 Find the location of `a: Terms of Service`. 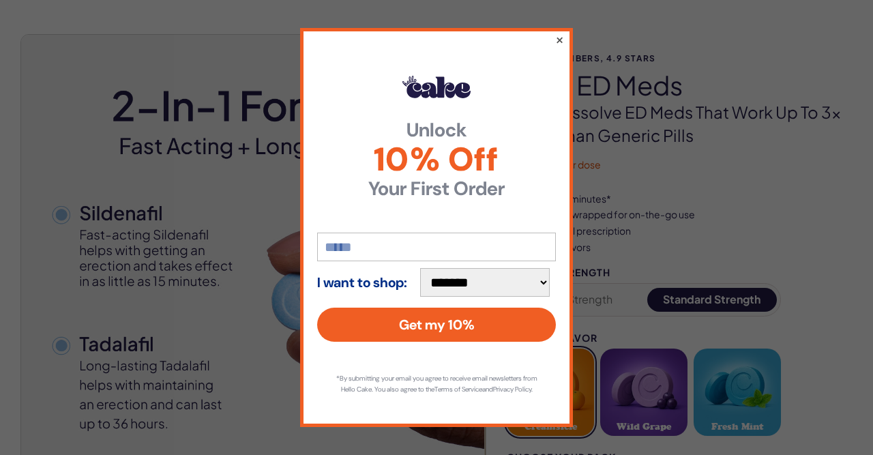

a: Terms of Service is located at coordinates (458, 389).